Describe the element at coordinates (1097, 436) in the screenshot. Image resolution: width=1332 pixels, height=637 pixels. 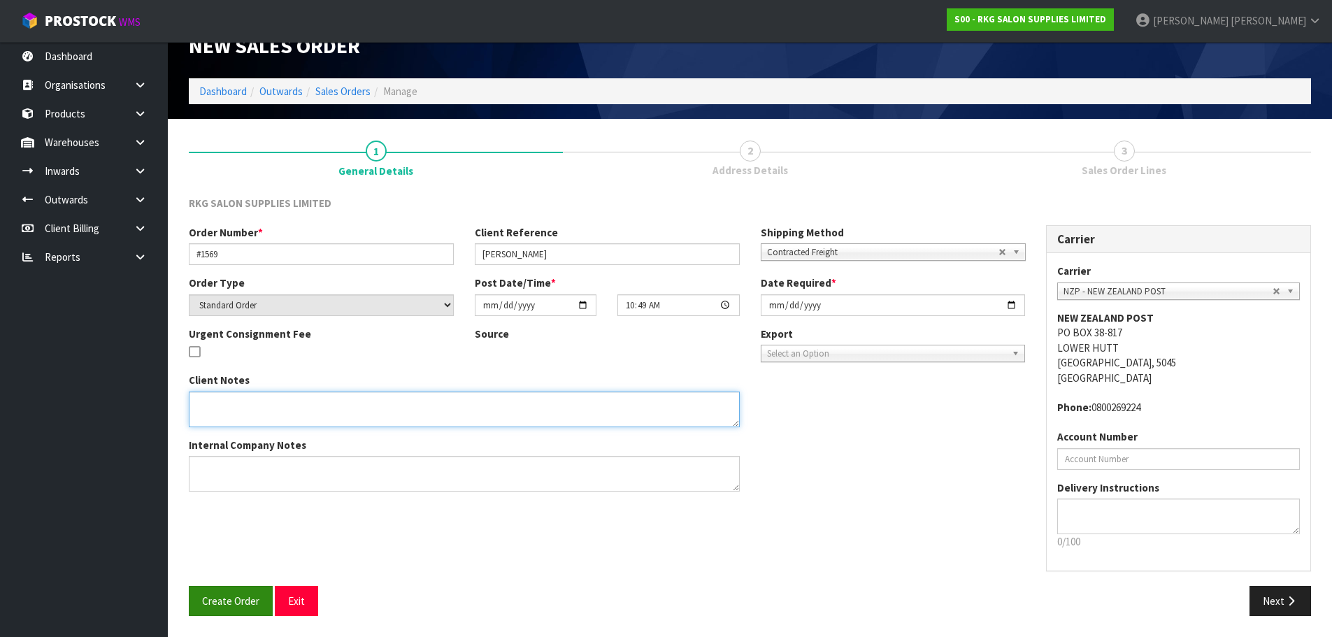
I see `label: Account Number` at that location.